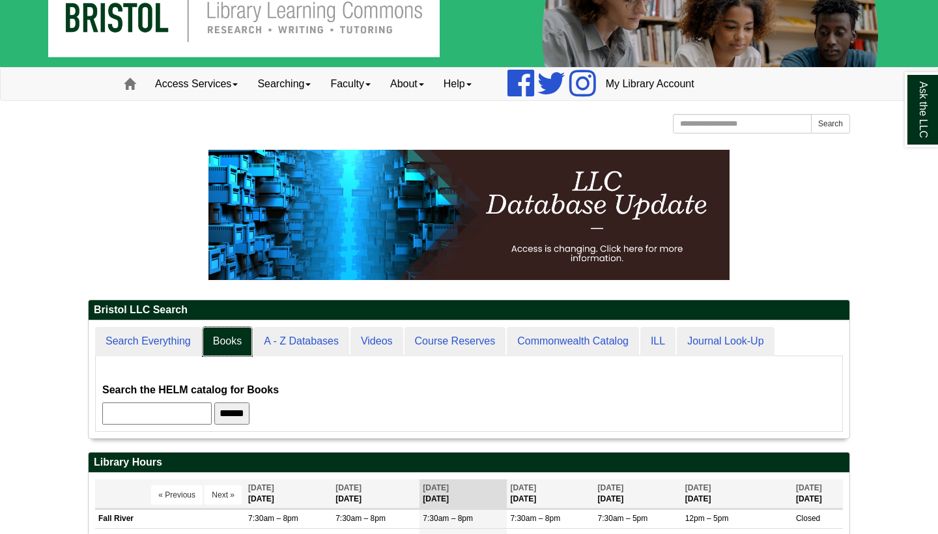  I want to click on td: Fall River, so click(170, 519).